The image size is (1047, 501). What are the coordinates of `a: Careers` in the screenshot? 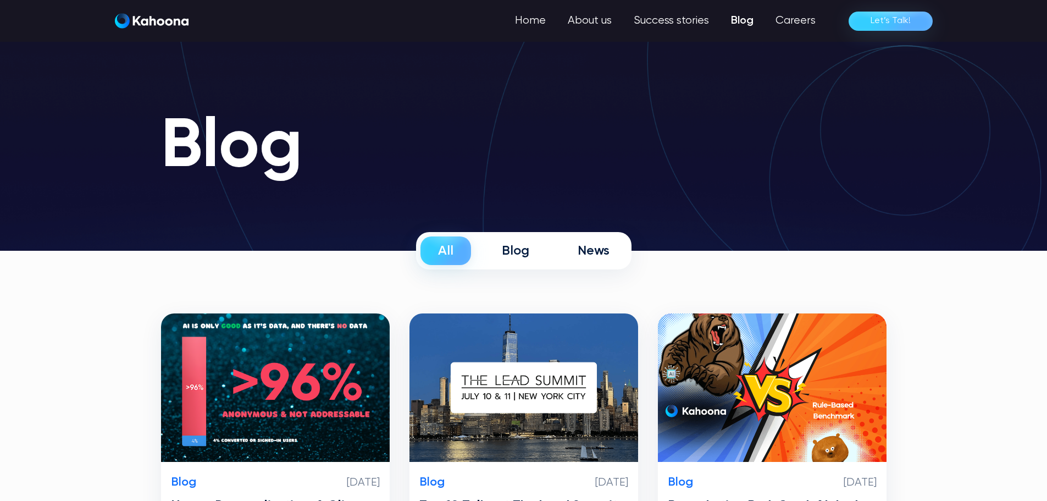 It's located at (795, 21).